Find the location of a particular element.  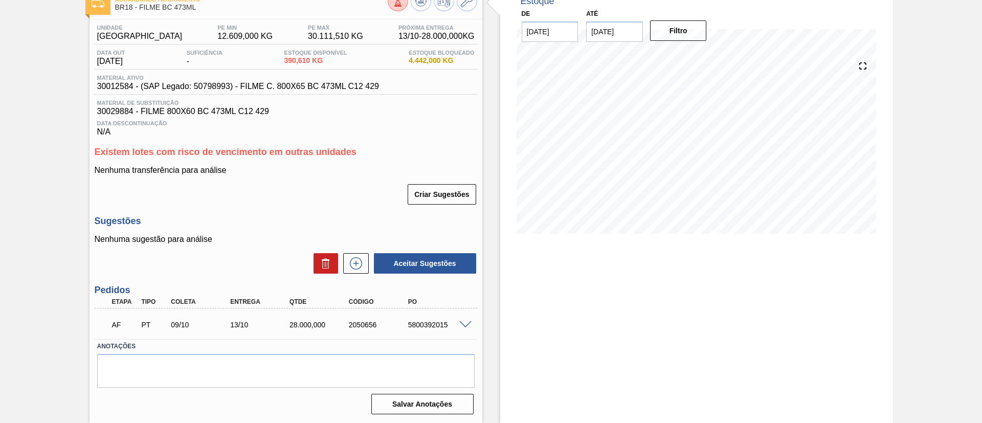

div: 28.000,000 is located at coordinates (320, 325).